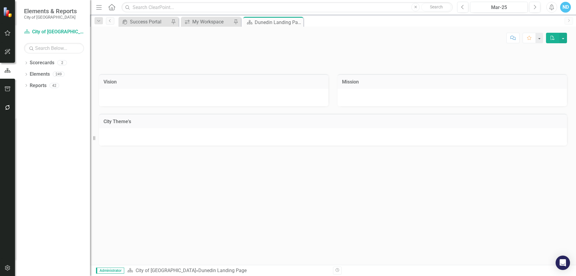 This screenshot has height=276, width=576. I want to click on span: Search, so click(437, 7).